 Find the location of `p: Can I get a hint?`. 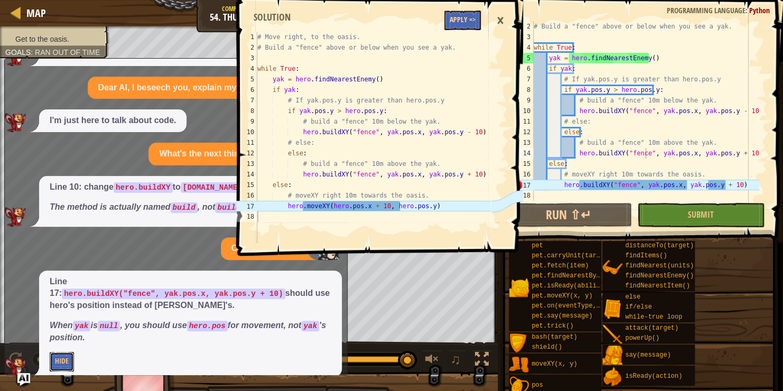

p: Can I get a hint? is located at coordinates (264, 248).